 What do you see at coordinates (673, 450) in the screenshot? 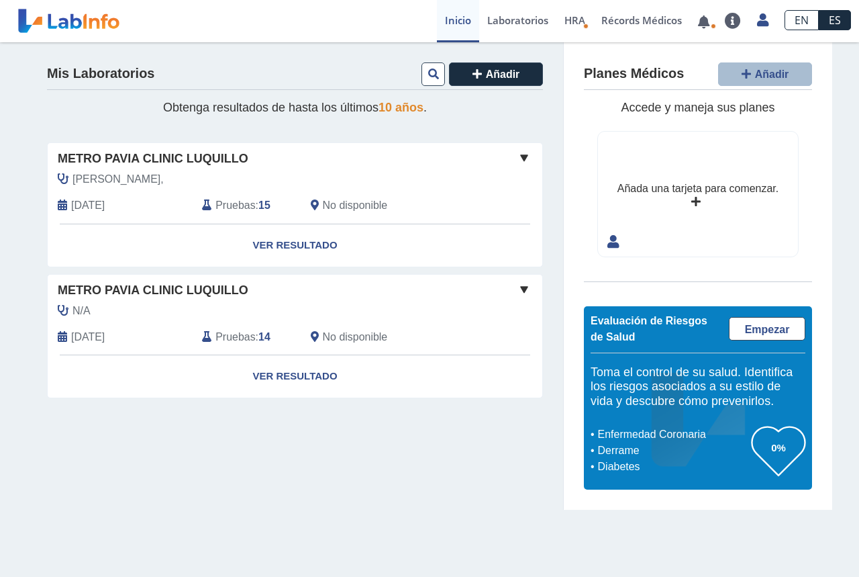
I see `li: Derrame` at bounding box center [673, 450].